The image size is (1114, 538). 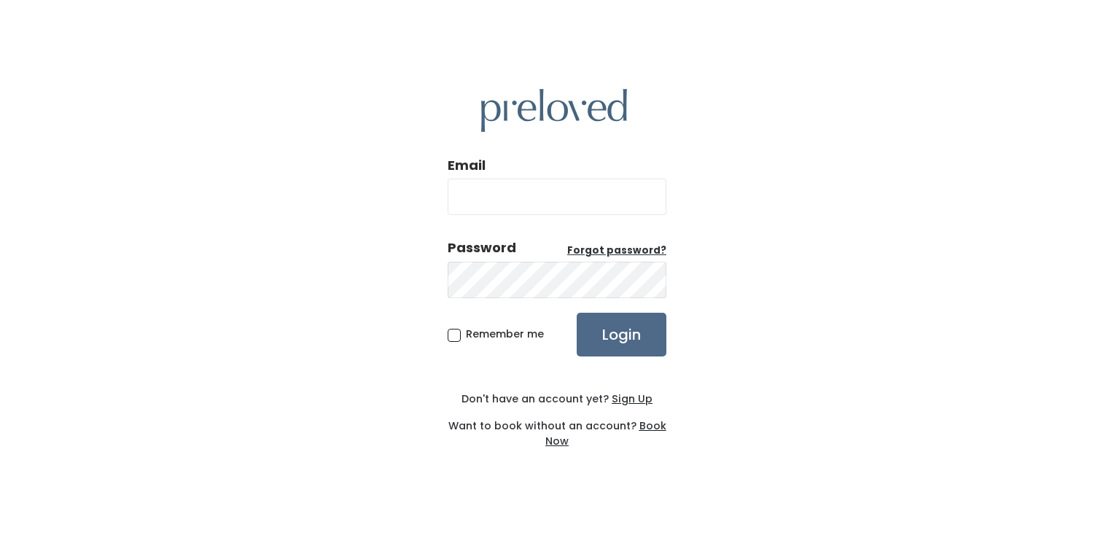 What do you see at coordinates (554, 110) in the screenshot?
I see `img: preloved logo` at bounding box center [554, 110].